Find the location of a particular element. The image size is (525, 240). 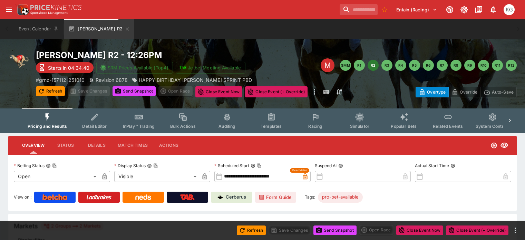

p: Display Status is located at coordinates (130, 165).